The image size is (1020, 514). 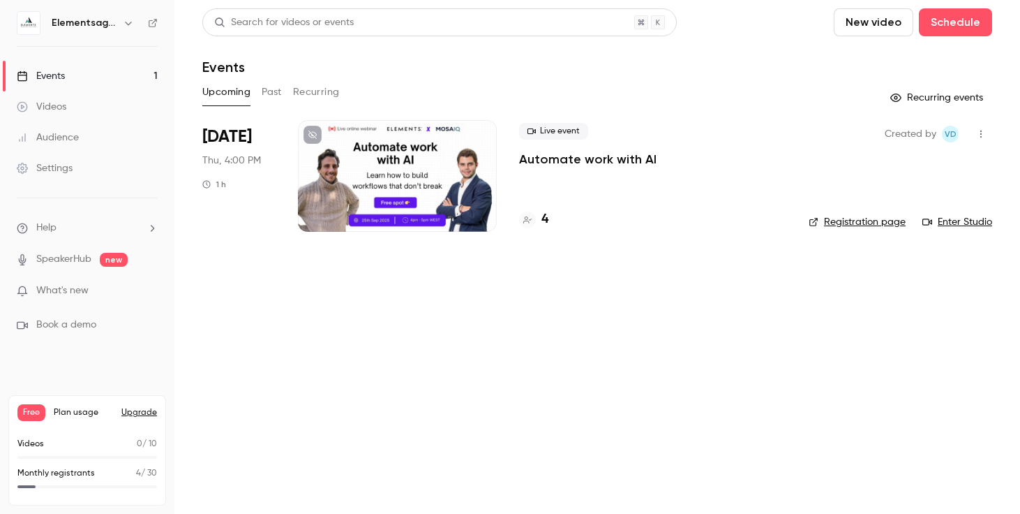 I want to click on div: Sep 25 Thu, 4:00 PM (Europe/Lisbon), so click(x=239, y=176).